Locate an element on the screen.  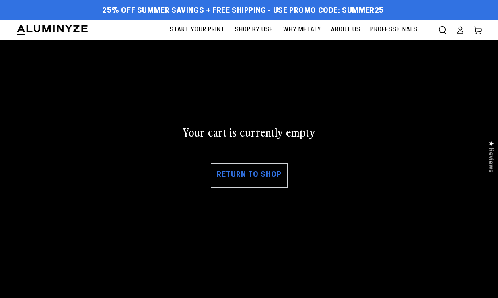
span: 25% off Summer Savings + Free Shipping - Use Promo Code: SUMMER25 is located at coordinates (243, 11).